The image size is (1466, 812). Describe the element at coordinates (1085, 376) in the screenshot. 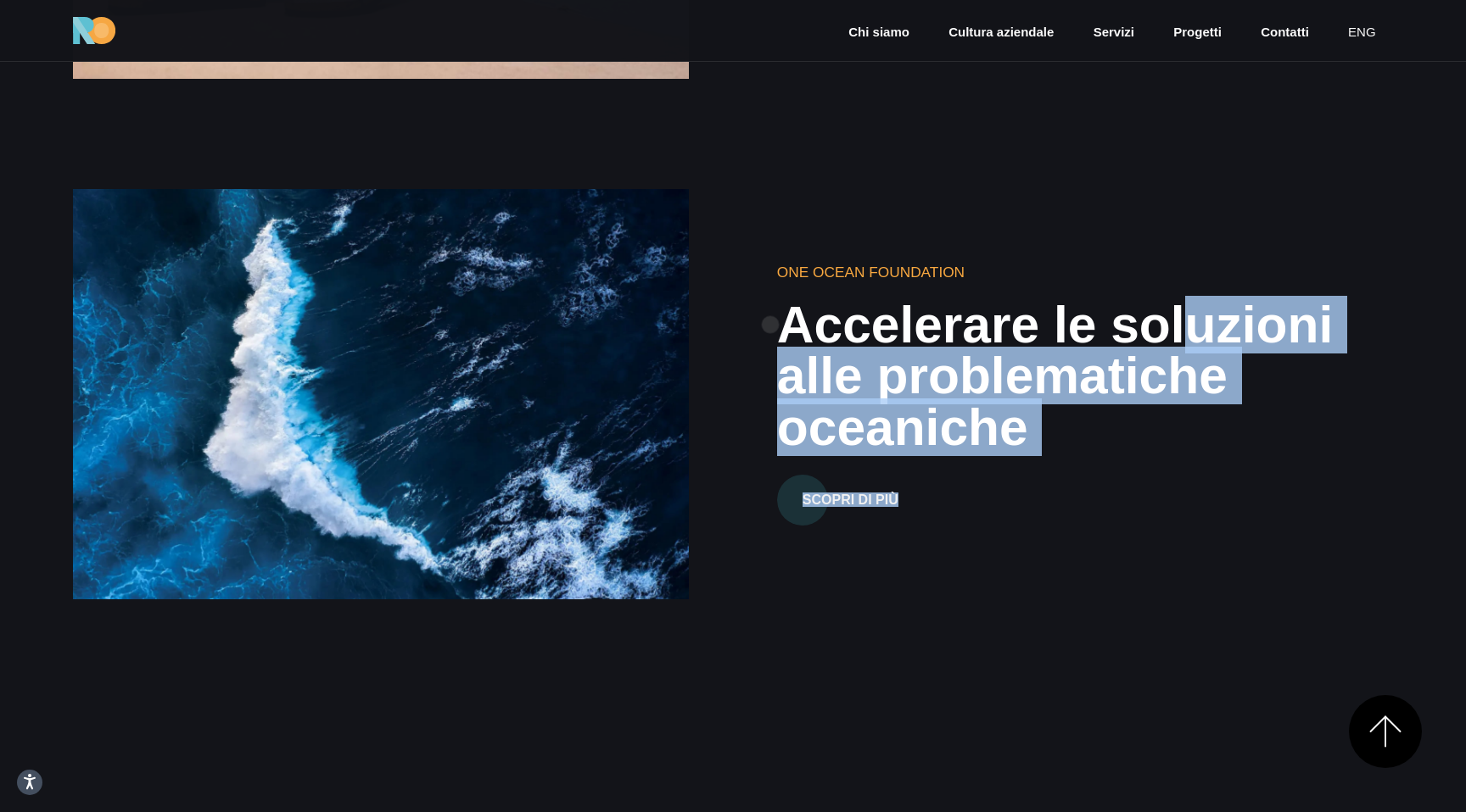

I see `h2: Accelerare le soluzioni alle problematiche oceaniche` at that location.